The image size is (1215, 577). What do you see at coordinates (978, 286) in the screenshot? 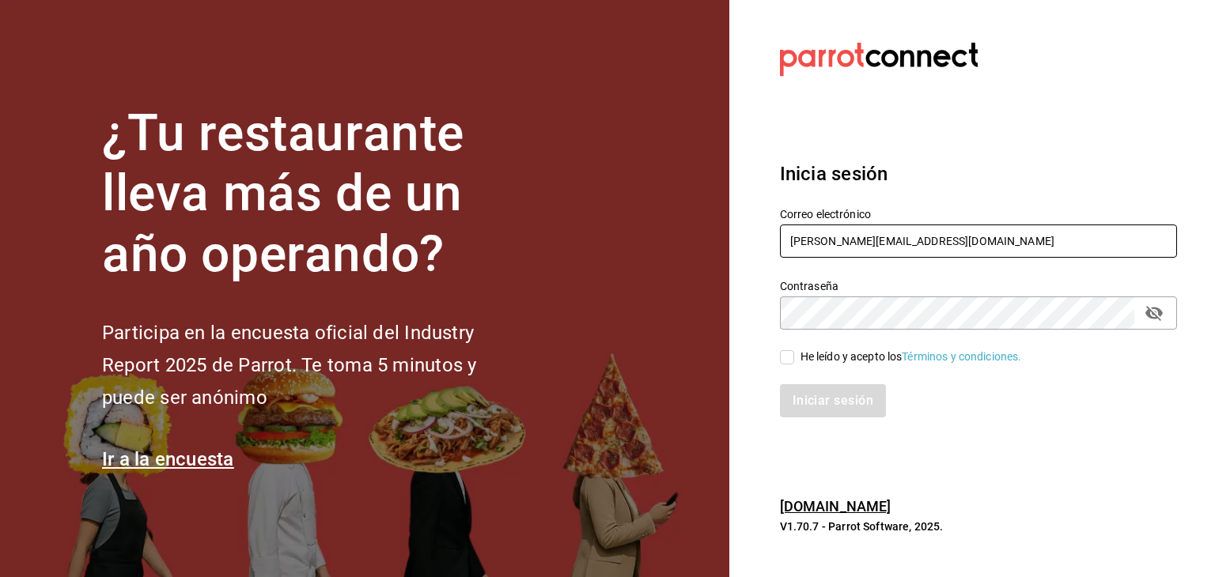
I see `label: Contraseña` at bounding box center [978, 286].